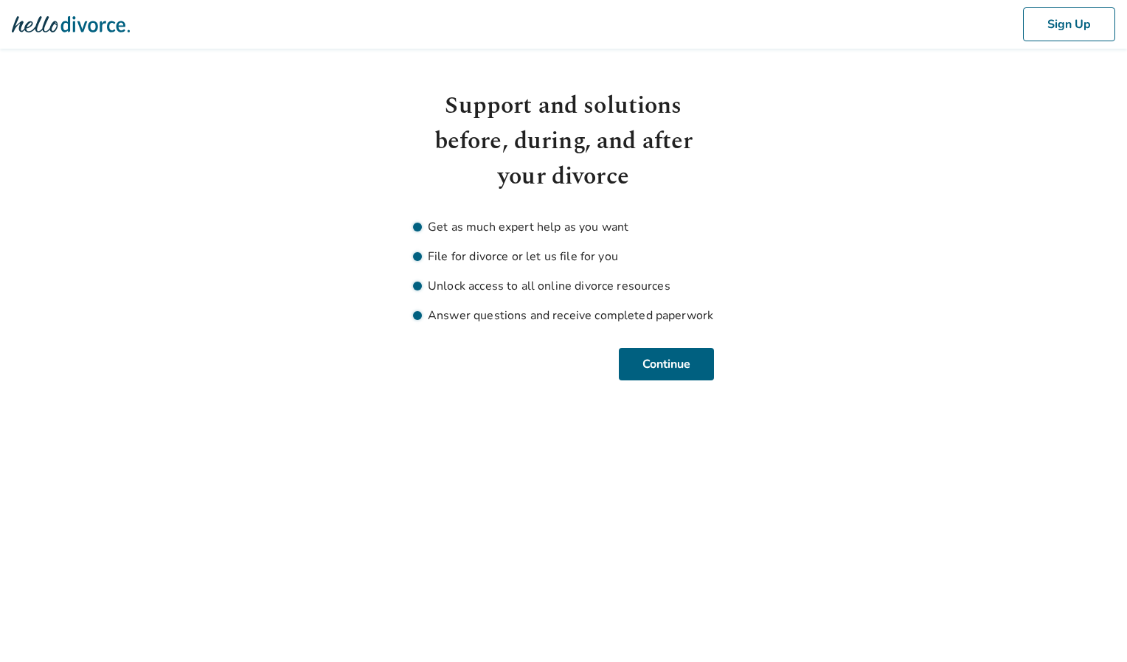  Describe the element at coordinates (564, 142) in the screenshot. I see `h1: Support and solutions before, during, and after your divorce` at that location.